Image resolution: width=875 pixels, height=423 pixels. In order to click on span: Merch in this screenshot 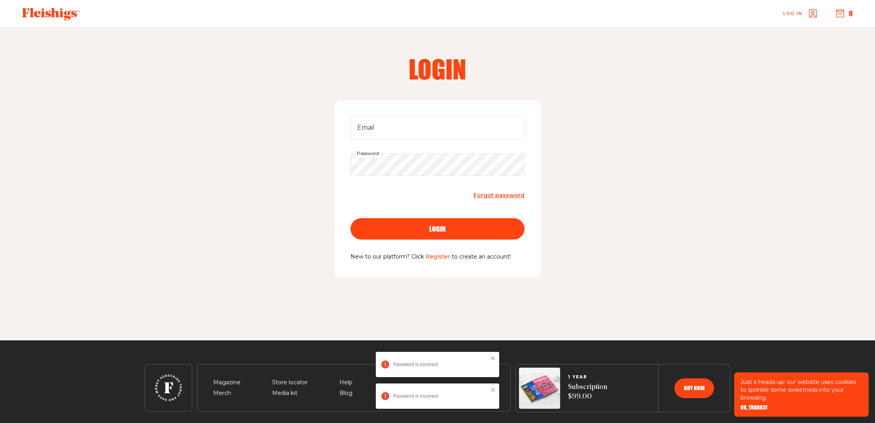, I will do `click(222, 394)`.